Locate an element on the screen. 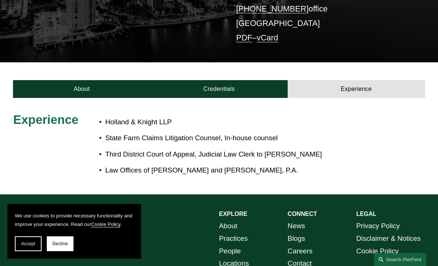 The image size is (438, 266). strong: CONNECT is located at coordinates (302, 214).